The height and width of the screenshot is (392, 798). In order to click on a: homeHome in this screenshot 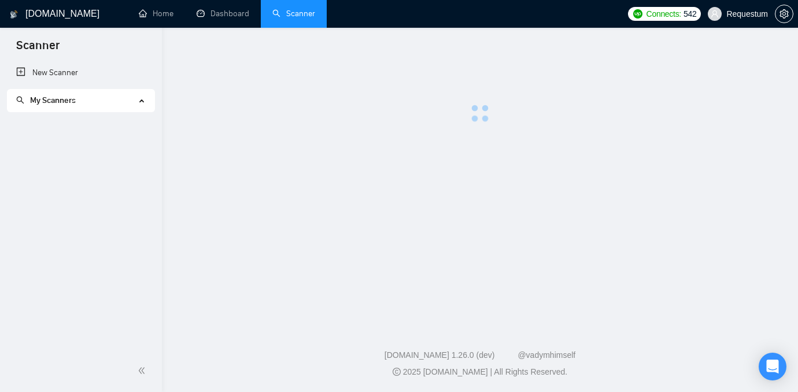, I will do `click(156, 13)`.